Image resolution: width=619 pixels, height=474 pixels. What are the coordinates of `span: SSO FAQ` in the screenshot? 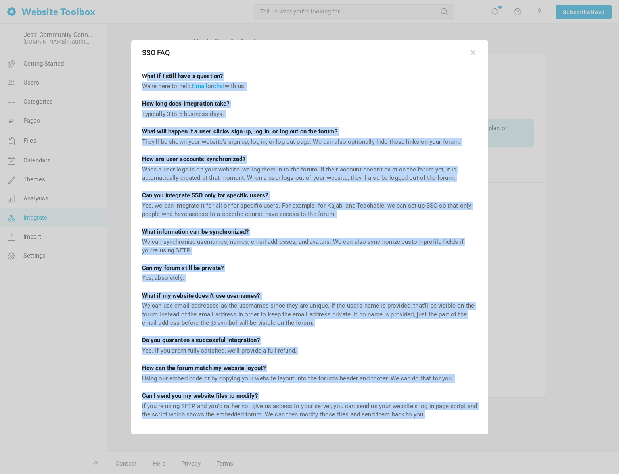 It's located at (293, 52).